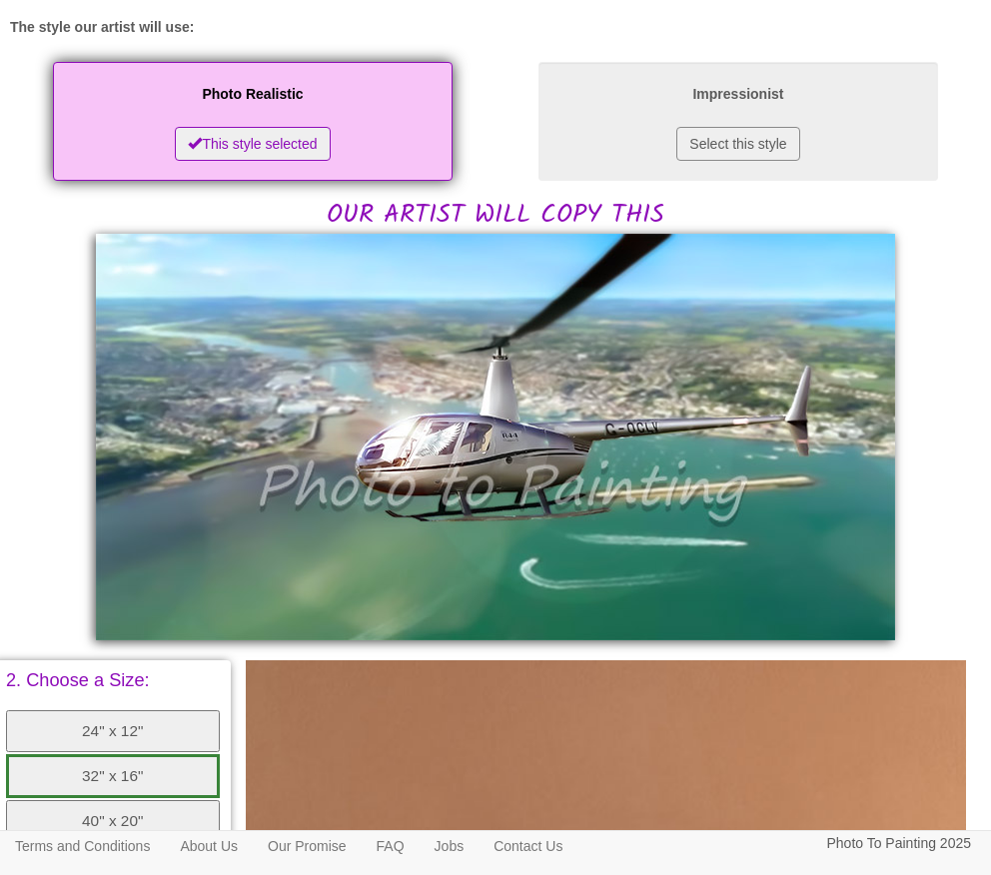 The width and height of the screenshot is (991, 875). I want to click on button: 32" x 16", so click(113, 776).